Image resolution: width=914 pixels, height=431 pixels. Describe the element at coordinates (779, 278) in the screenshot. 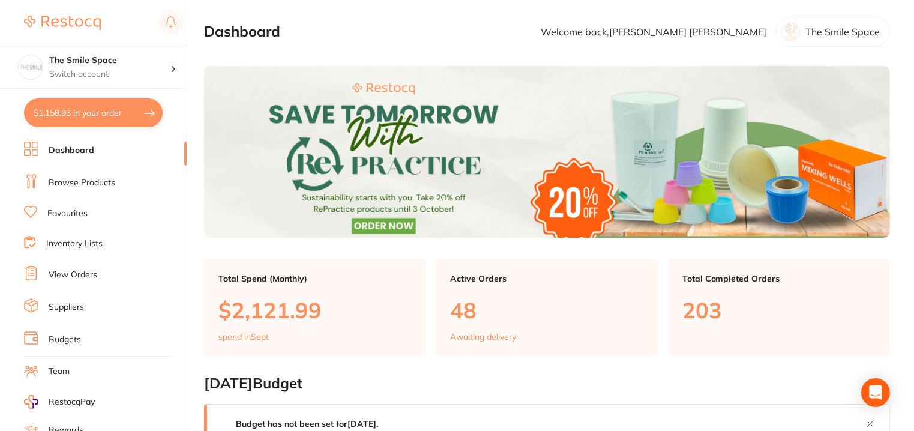

I see `p: Total Completed Orders` at that location.